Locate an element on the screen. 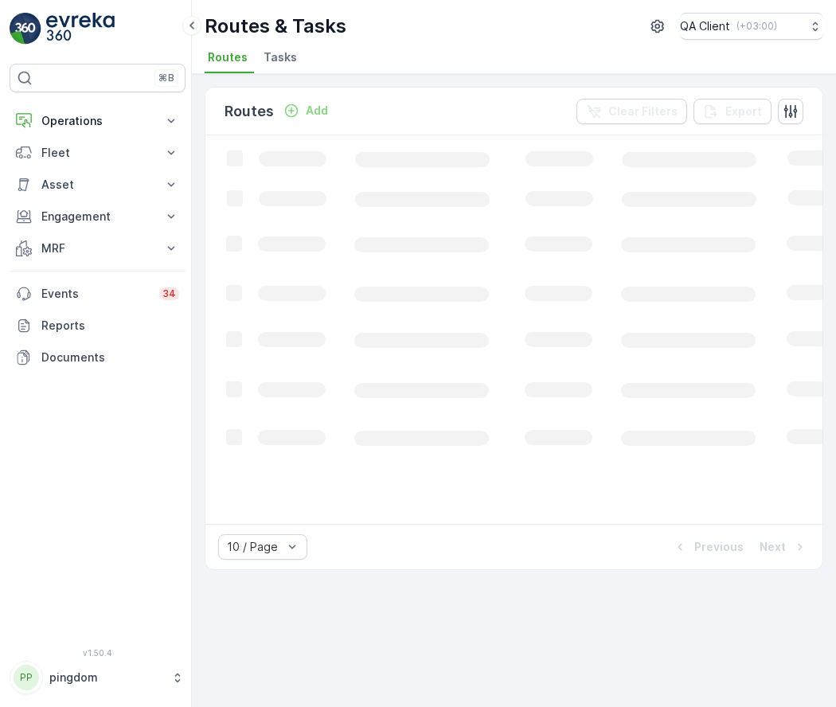  div: PP is located at coordinates (26, 678).